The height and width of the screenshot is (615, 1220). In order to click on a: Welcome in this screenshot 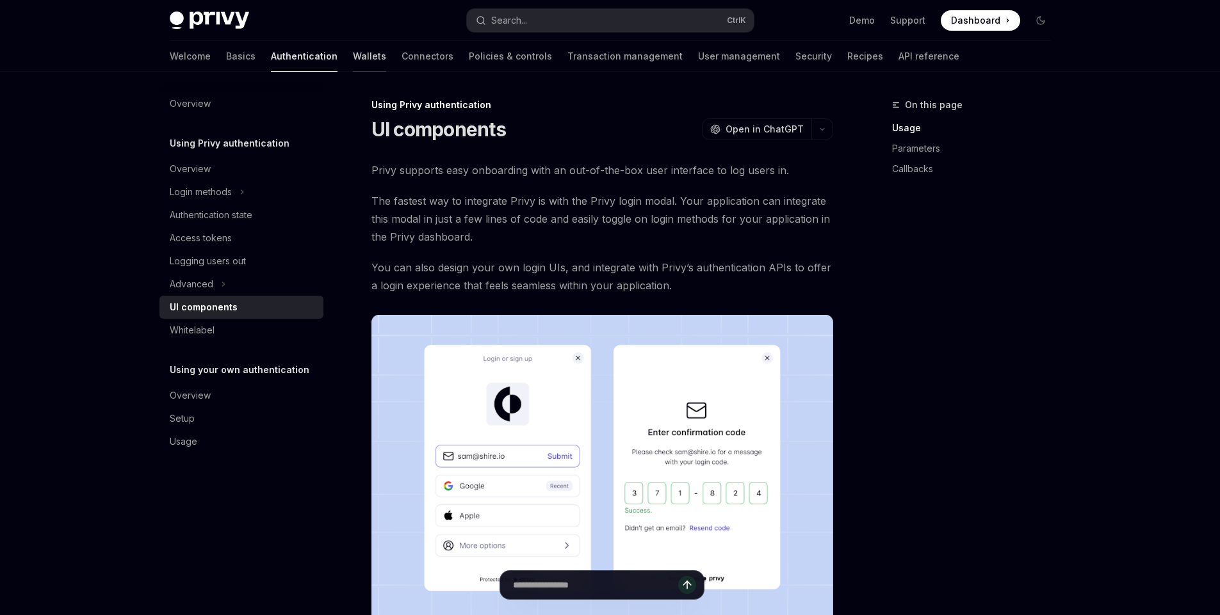, I will do `click(190, 56)`.